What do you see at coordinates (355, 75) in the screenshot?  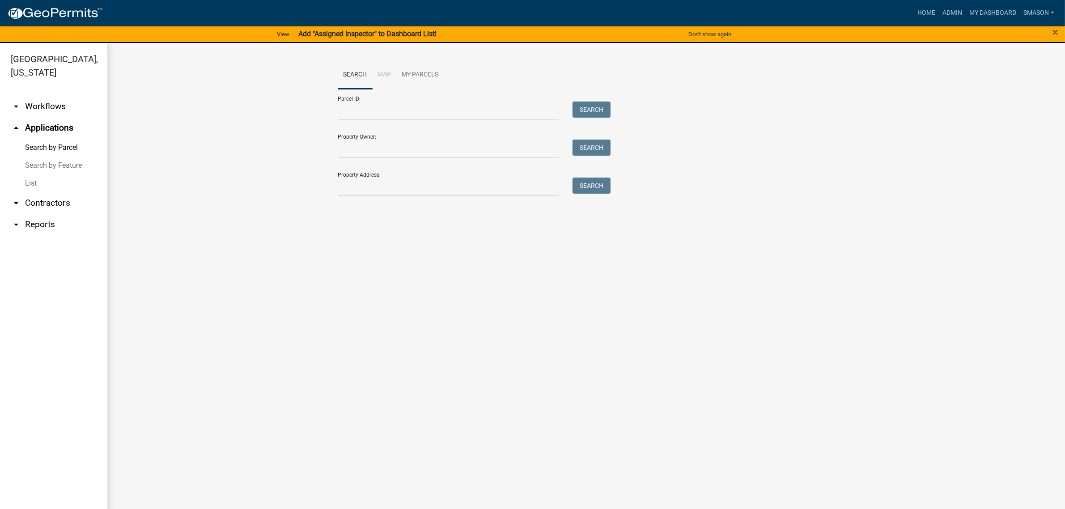 I see `a: Search` at bounding box center [355, 75].